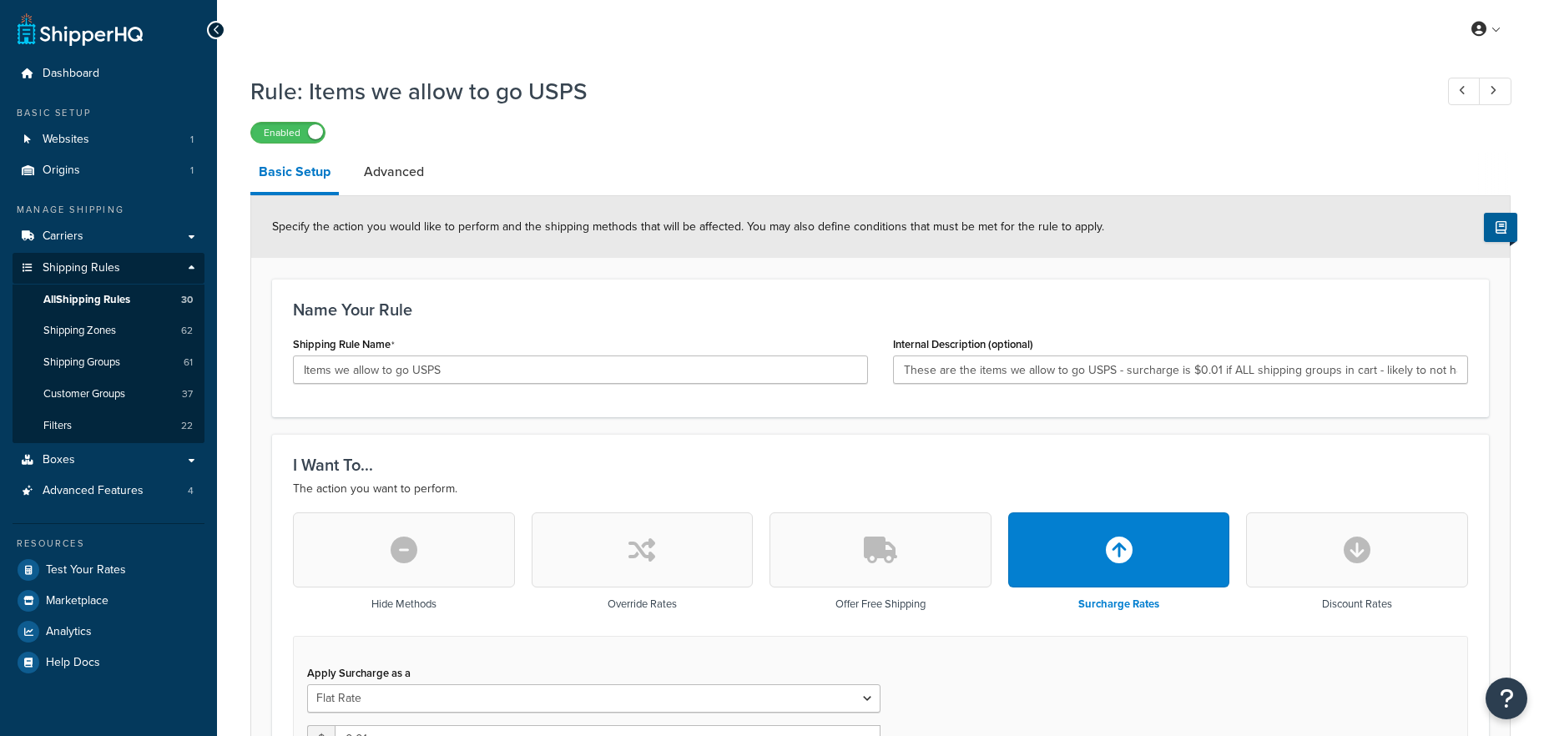  Describe the element at coordinates (82, 362) in the screenshot. I see `span: Shipping Groups` at that location.